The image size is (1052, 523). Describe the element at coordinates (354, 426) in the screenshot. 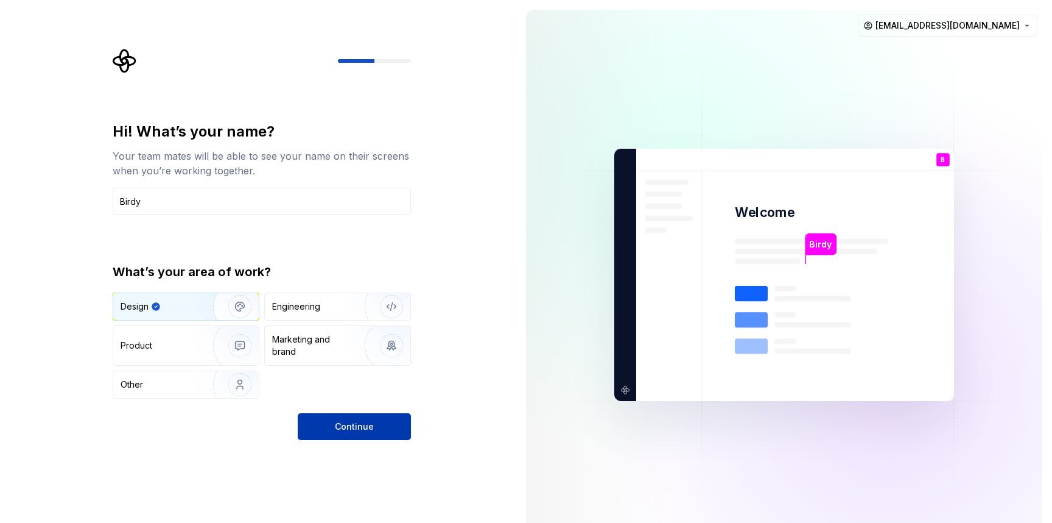

I see `span: Continue` at that location.